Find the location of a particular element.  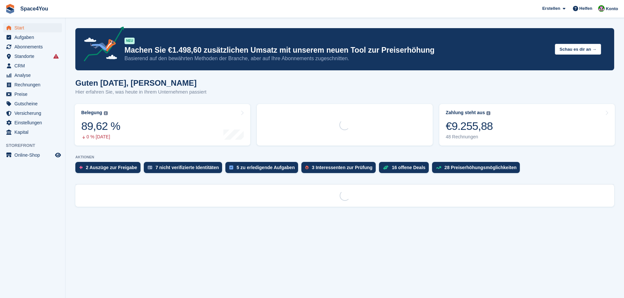

div: Belegung is located at coordinates (92, 113).